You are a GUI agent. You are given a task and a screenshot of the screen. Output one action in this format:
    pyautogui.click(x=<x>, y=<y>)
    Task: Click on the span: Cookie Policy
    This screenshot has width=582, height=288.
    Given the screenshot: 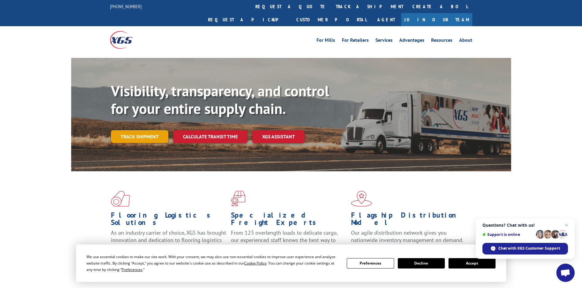 What is the action you would take?
    pyautogui.click(x=255, y=263)
    